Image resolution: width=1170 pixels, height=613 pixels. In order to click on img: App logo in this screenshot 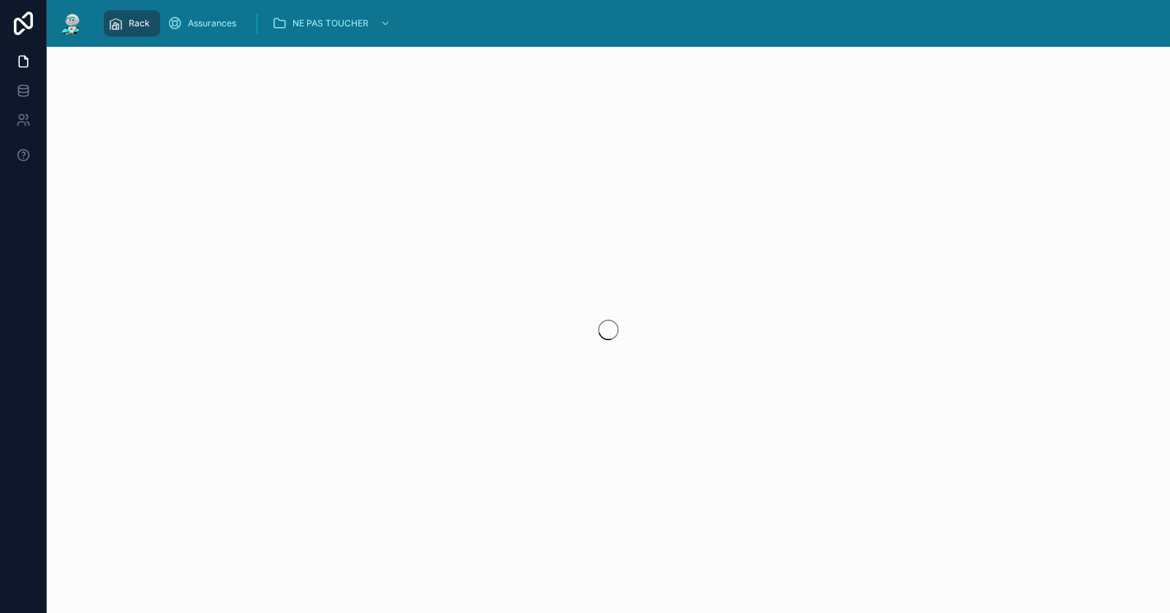, I will do `click(72, 23)`.